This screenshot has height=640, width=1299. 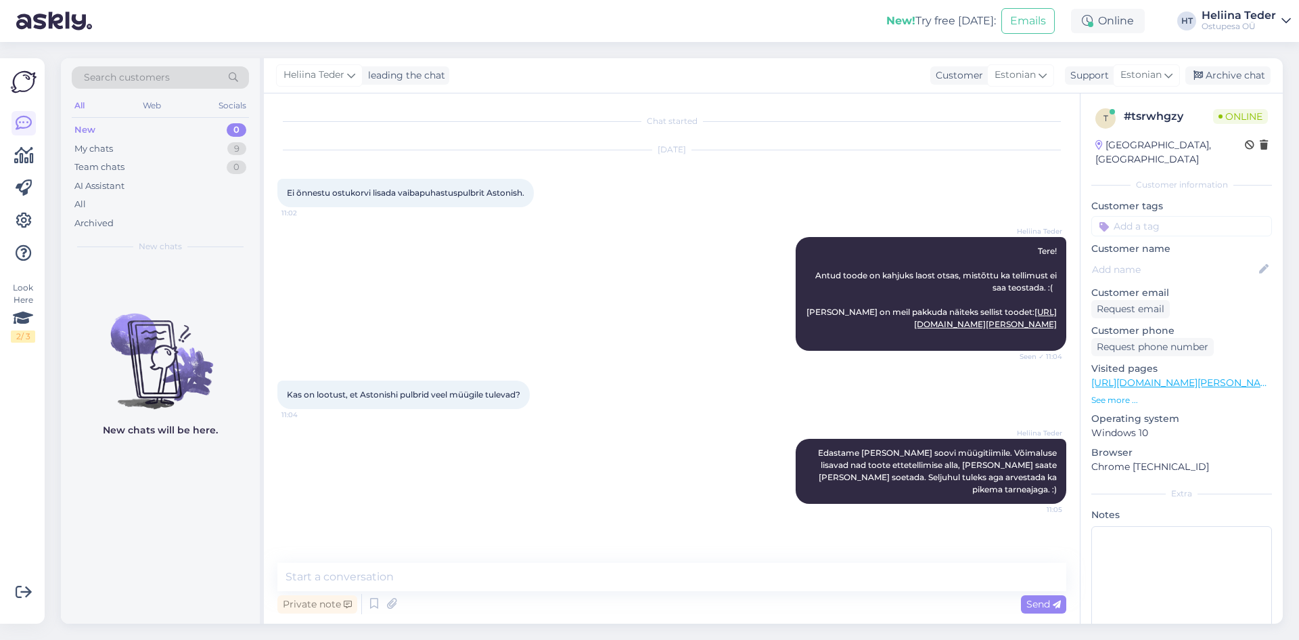 What do you see at coordinates (99, 167) in the screenshot?
I see `div: Team chats` at bounding box center [99, 167].